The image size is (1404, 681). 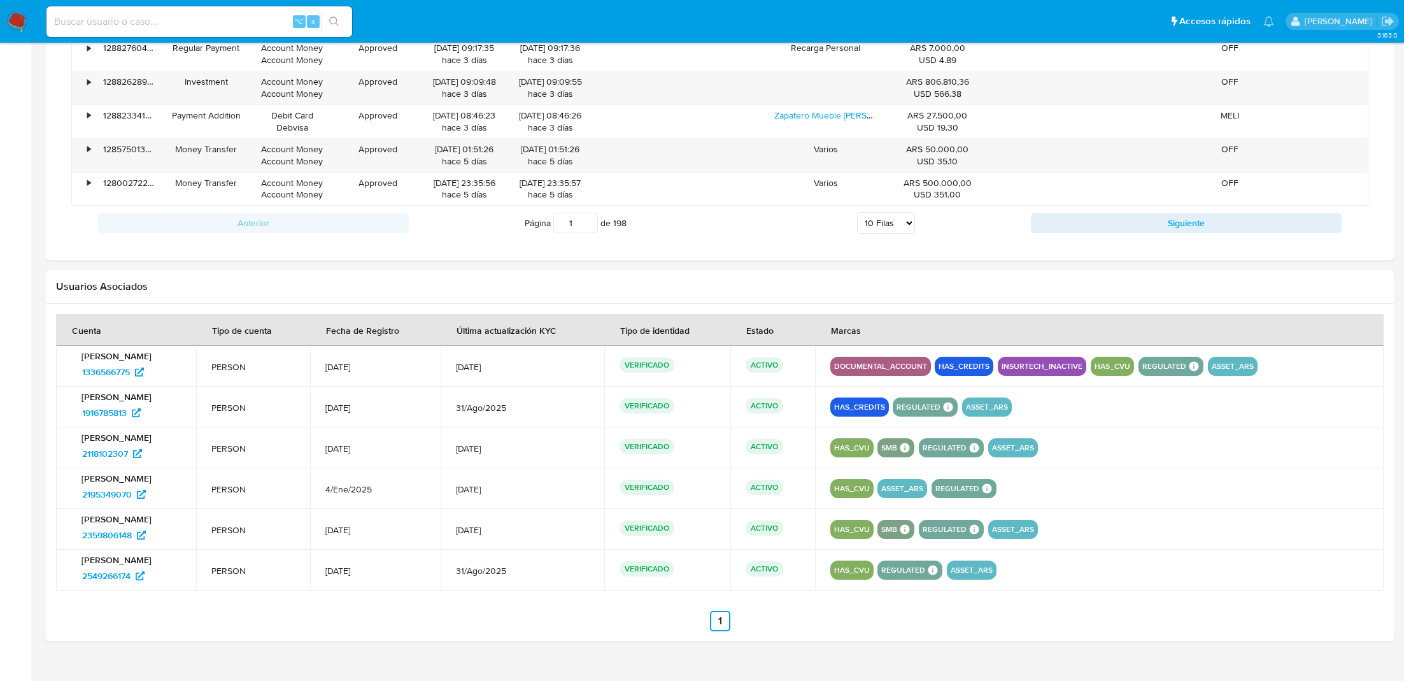 What do you see at coordinates (1388, 35) in the screenshot?
I see `span: 3.163.0` at bounding box center [1388, 35].